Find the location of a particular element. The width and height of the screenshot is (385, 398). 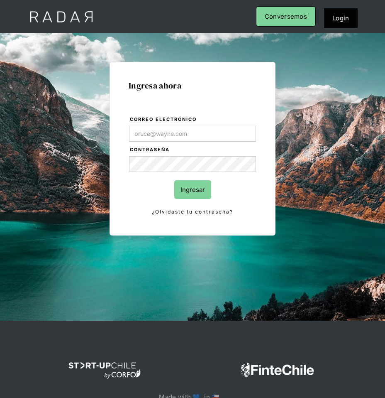

label: Correo electrónico is located at coordinates (193, 120).